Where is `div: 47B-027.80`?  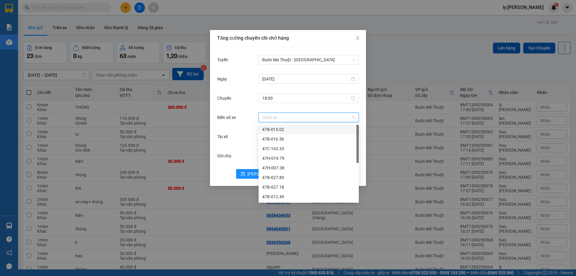 div: 47B-027.80 is located at coordinates (309, 177).